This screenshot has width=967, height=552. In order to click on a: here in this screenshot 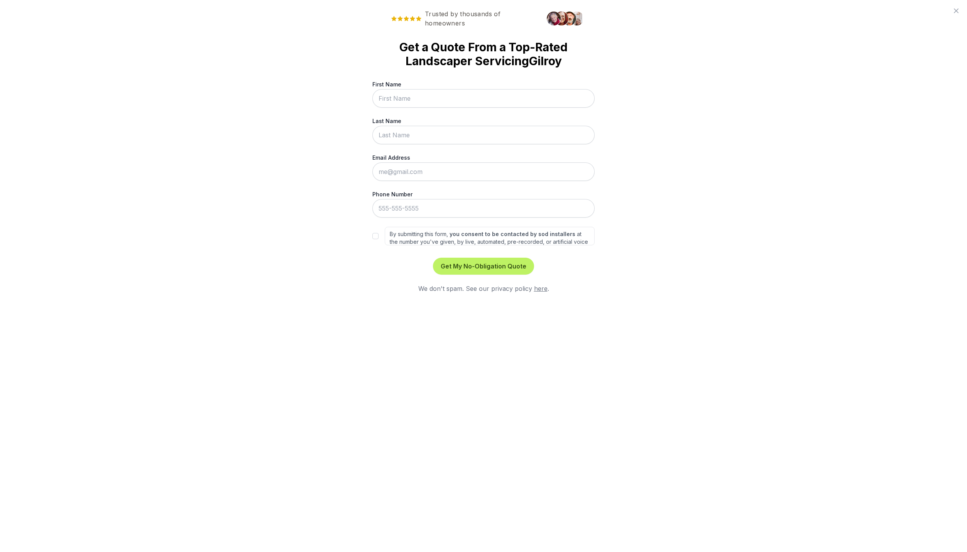, I will do `click(540, 289)`.